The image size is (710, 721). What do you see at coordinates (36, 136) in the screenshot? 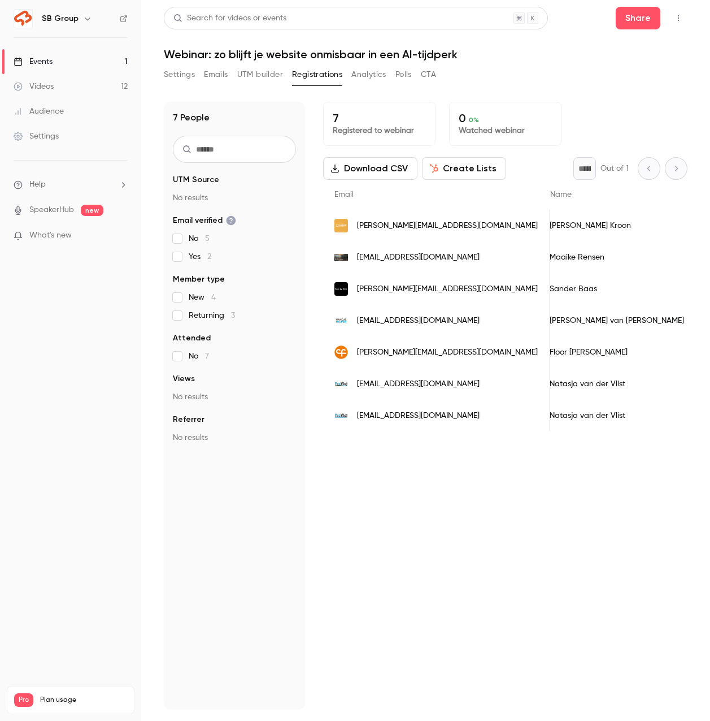
I see `div: Settings` at bounding box center [36, 136].